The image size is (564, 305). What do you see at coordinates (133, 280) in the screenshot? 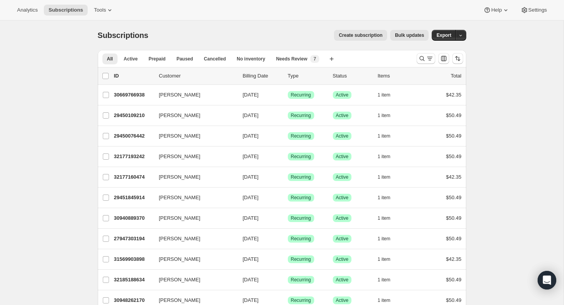
I see `p: 32185188634` at bounding box center [133, 280].